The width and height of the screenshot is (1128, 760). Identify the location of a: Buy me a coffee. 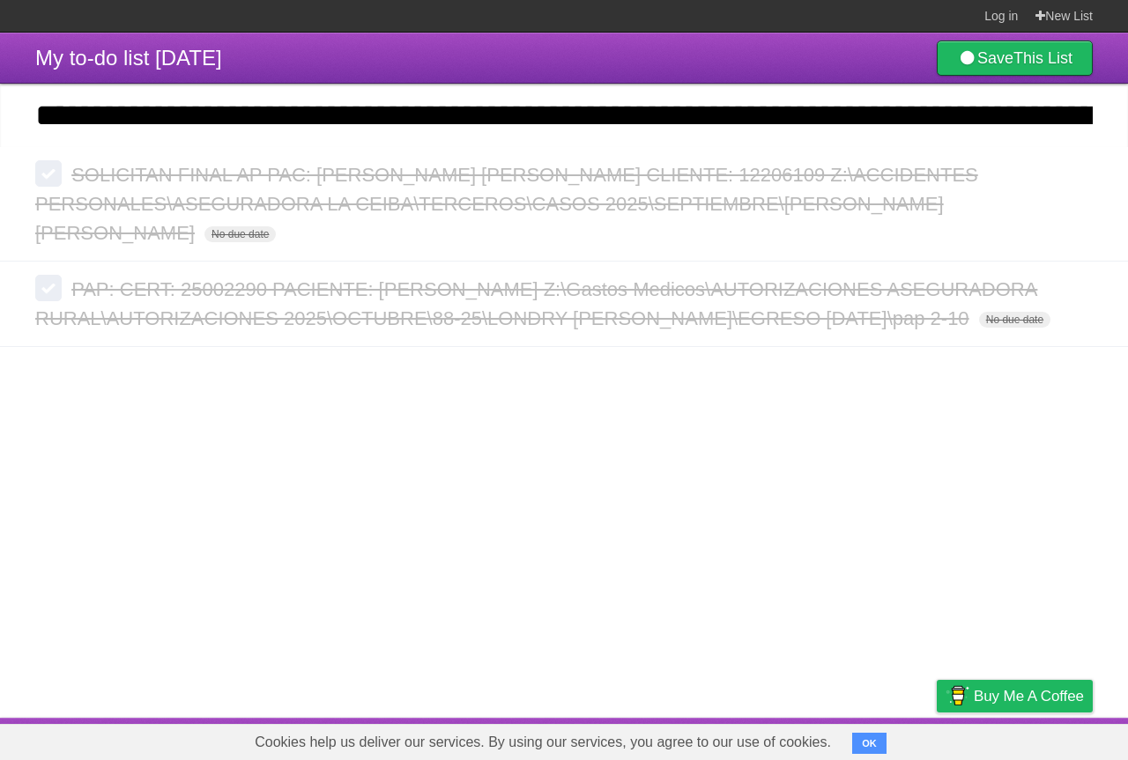
(1014, 696).